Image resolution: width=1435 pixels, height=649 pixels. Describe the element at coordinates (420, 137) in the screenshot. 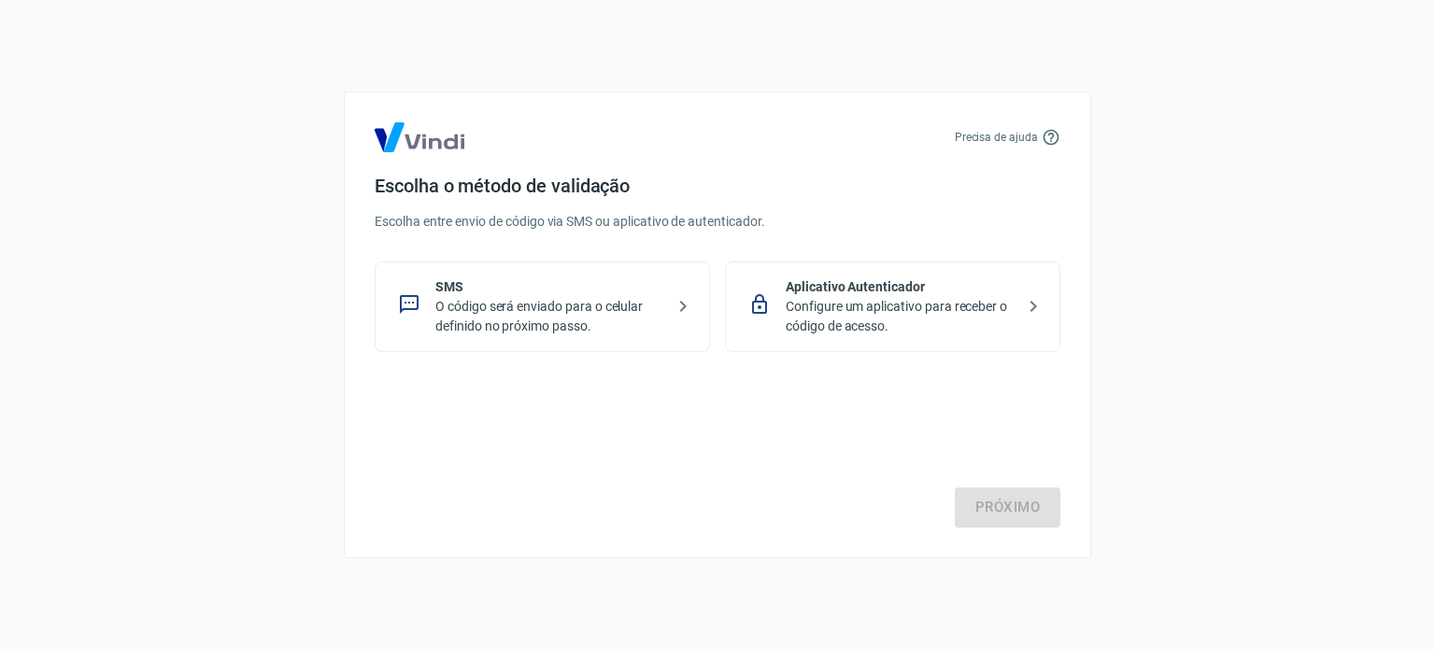

I see `img: Logo Vind` at that location.